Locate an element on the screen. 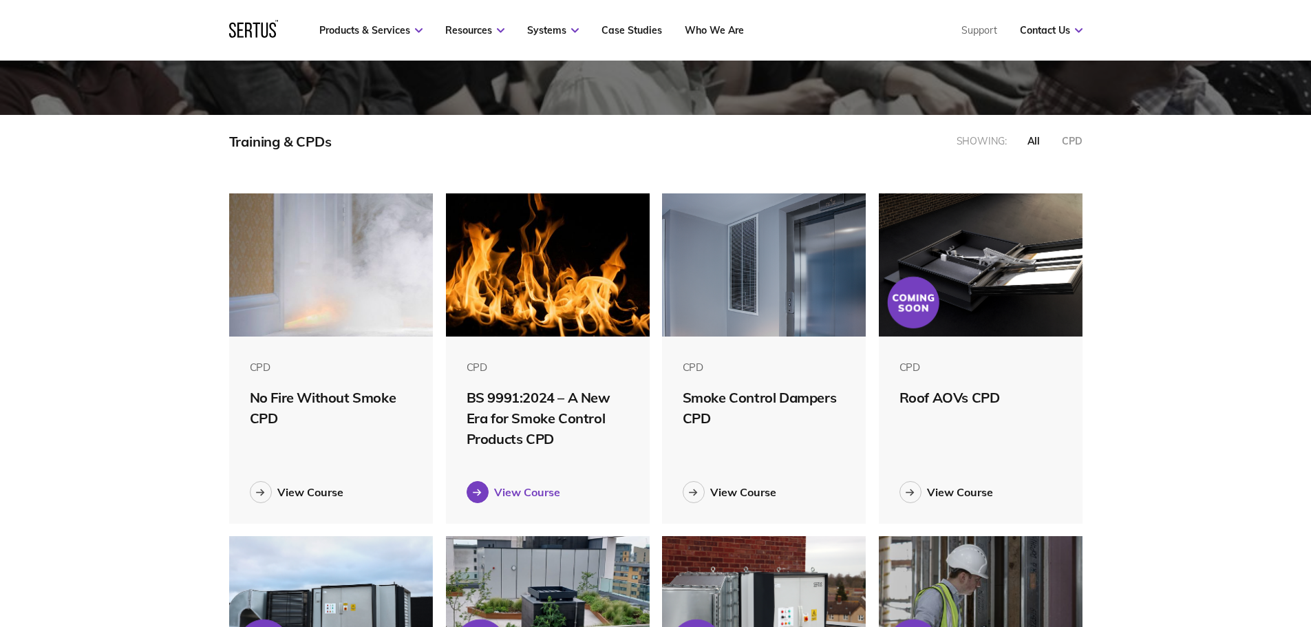  a: Who We Are is located at coordinates (714, 30).